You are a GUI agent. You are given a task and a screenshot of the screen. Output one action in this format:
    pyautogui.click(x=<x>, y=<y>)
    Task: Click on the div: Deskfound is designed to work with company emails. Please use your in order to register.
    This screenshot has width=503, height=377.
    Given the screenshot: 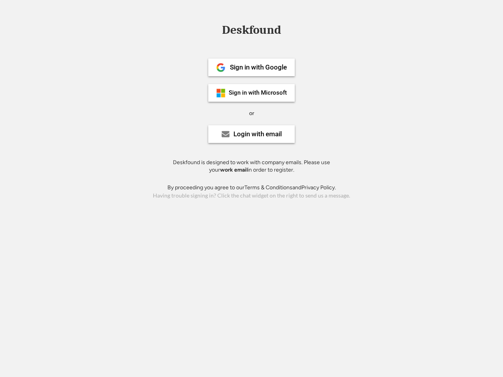 What is the action you would take?
    pyautogui.click(x=251, y=166)
    